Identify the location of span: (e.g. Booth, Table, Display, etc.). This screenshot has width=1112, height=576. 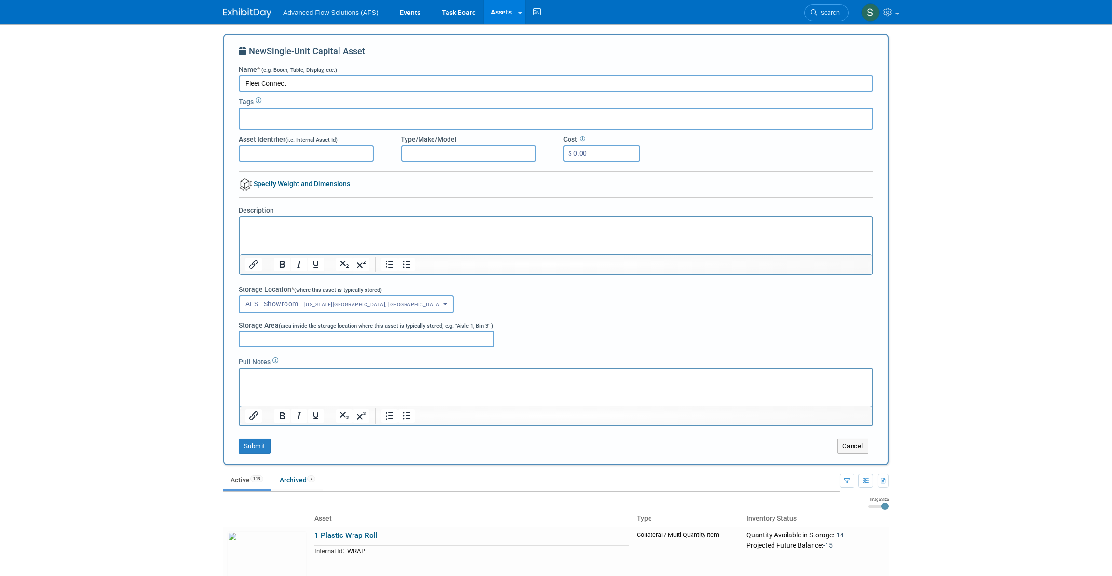
(299, 70).